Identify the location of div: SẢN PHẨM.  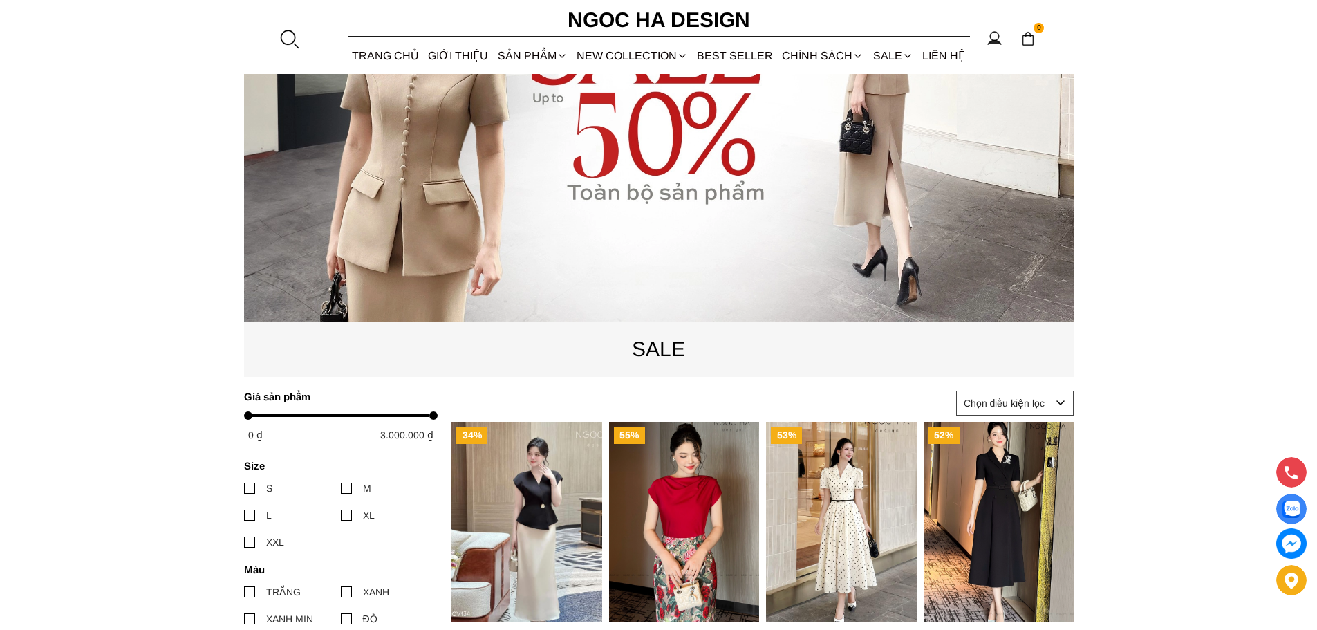
(533, 55).